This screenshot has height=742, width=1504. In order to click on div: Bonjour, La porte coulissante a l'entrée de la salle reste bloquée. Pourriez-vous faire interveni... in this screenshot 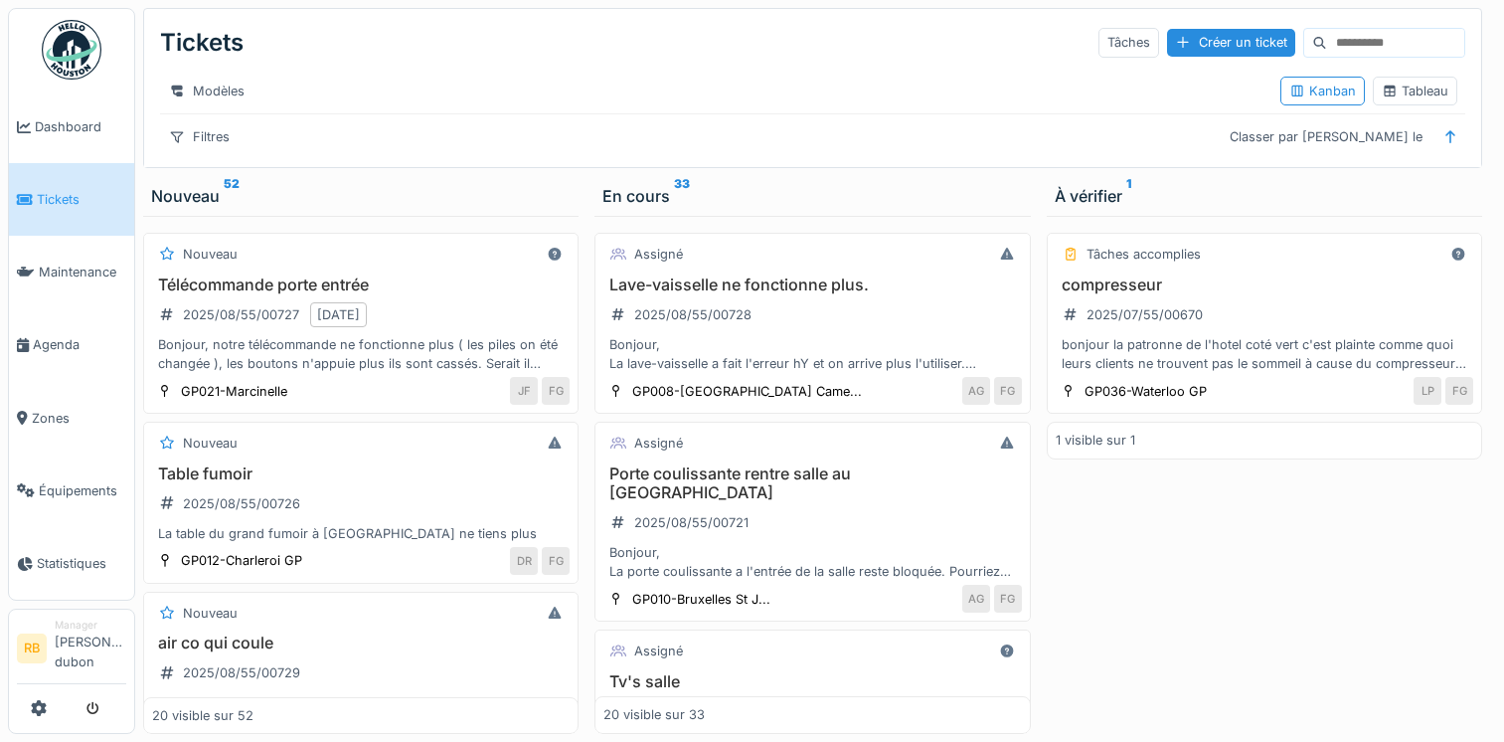, I will do `click(812, 562)`.